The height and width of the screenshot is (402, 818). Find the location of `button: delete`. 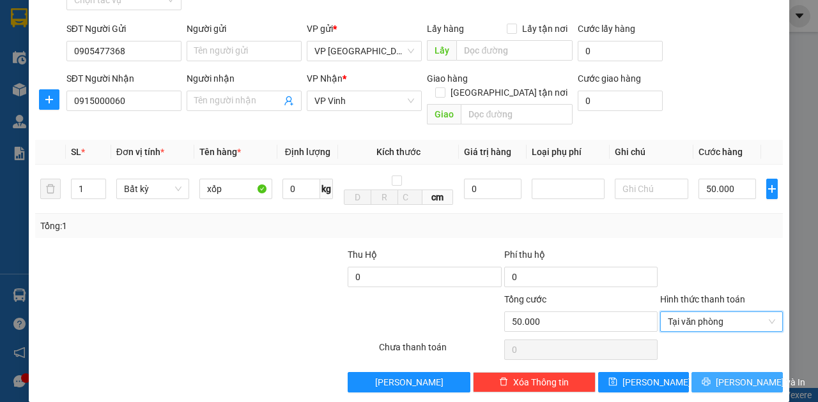

button: delete is located at coordinates (50, 189).